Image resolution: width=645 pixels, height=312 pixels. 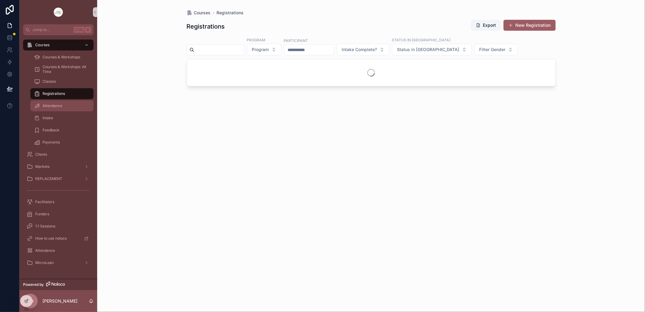 What do you see at coordinates (49, 179) in the screenshot?
I see `span: REPLACEMENT` at bounding box center [49, 179].